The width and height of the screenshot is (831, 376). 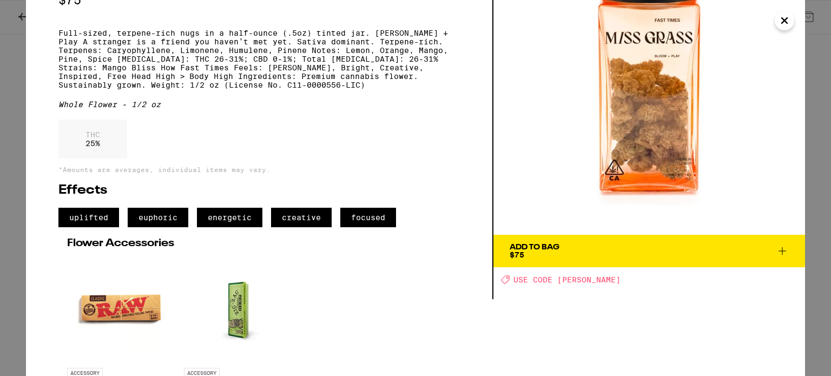 What do you see at coordinates (368, 218) in the screenshot?
I see `span: focused` at bounding box center [368, 218].